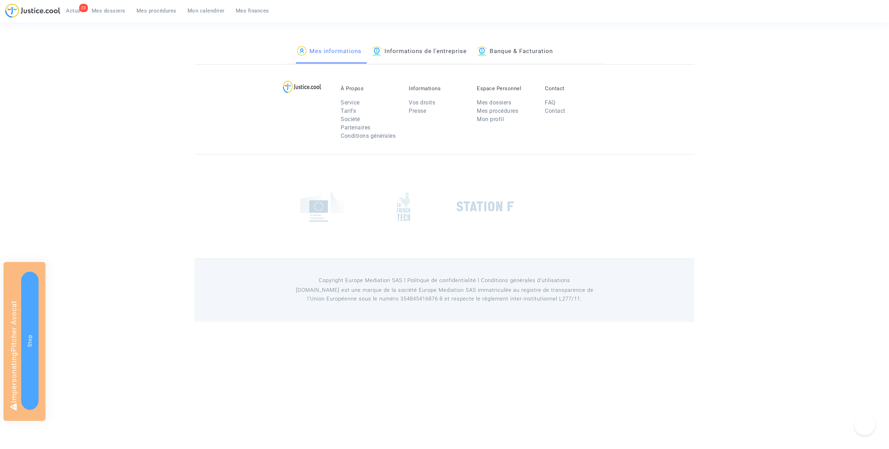  What do you see at coordinates (419, 52) in the screenshot?
I see `a: Informations de l'entreprise` at bounding box center [419, 52].